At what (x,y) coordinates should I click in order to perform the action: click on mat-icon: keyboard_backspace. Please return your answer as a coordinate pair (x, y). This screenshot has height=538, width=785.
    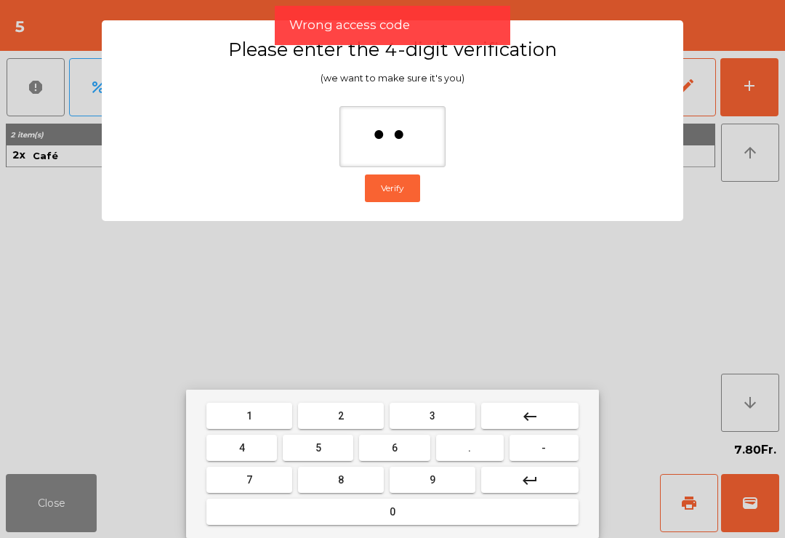
    Looking at the image, I should click on (530, 416).